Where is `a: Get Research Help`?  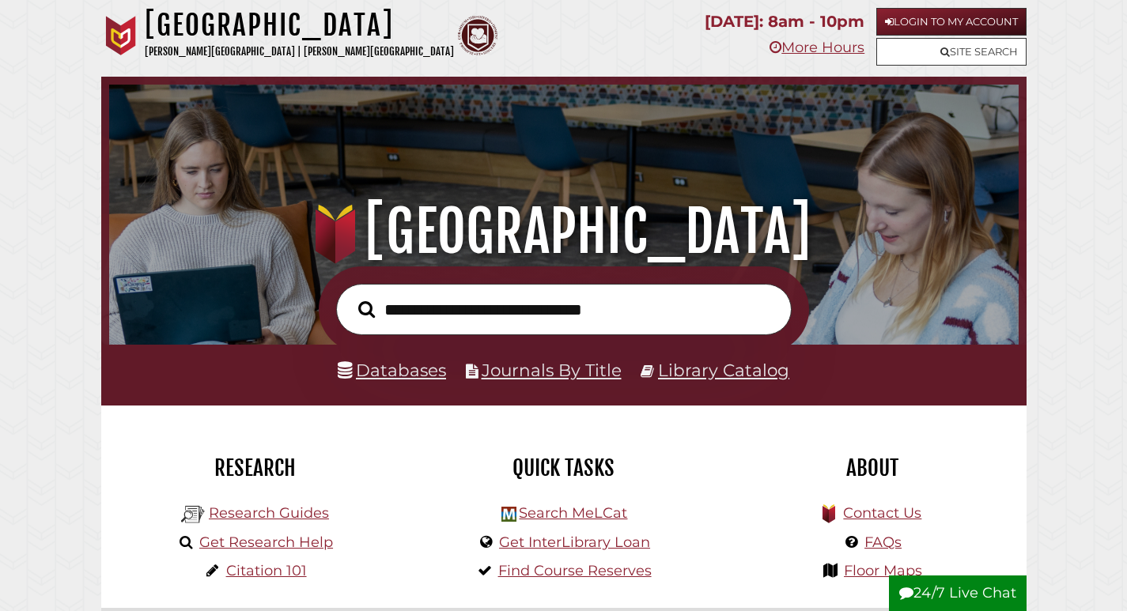 a: Get Research Help is located at coordinates (266, 543).